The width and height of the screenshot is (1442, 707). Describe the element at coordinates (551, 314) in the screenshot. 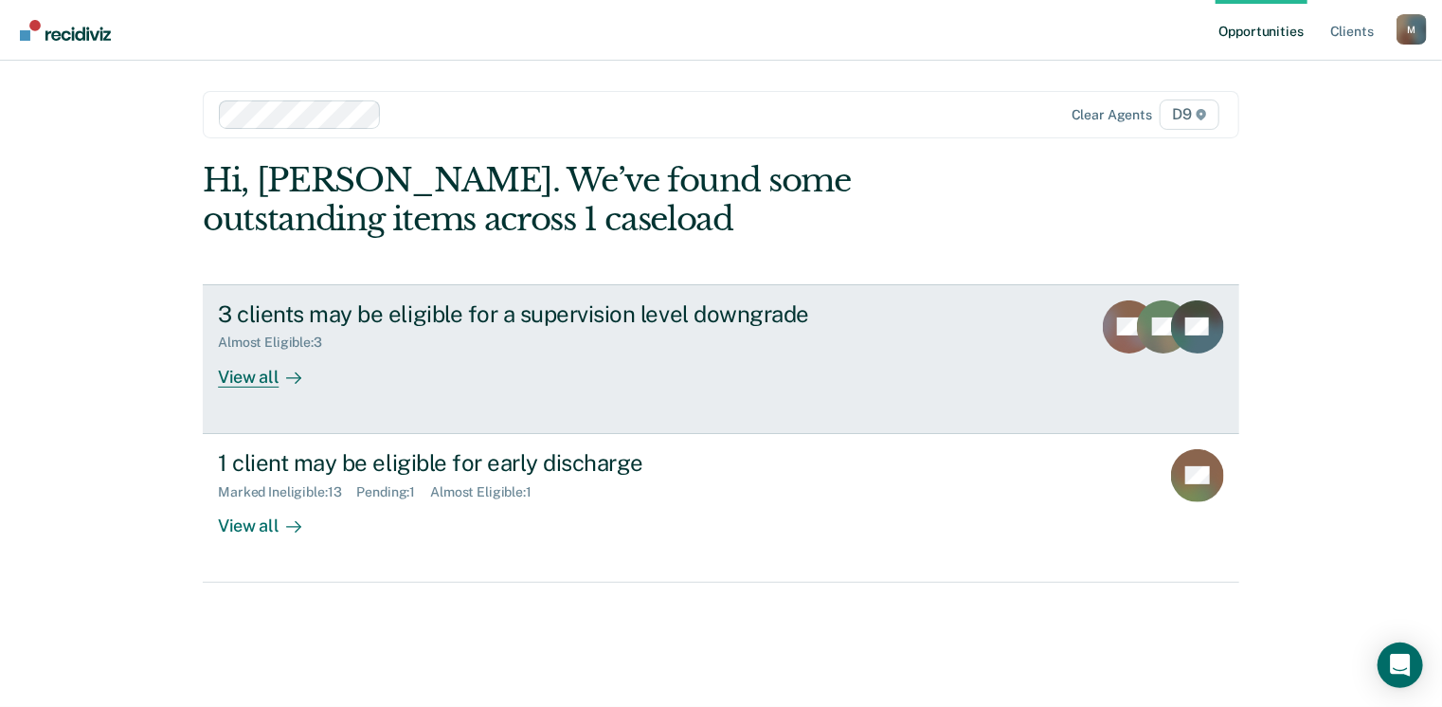

I see `div: 3 clients may be eligible for a supervision level downgrade` at that location.